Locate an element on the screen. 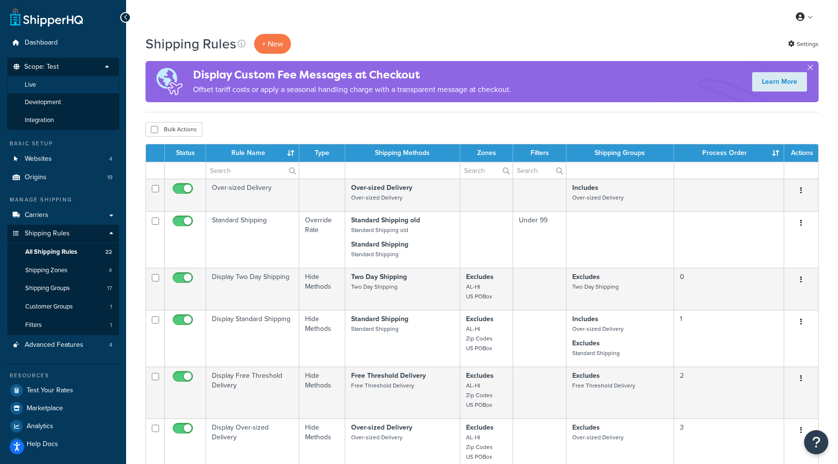 The width and height of the screenshot is (838, 464). th: Actions is located at coordinates (801, 153).